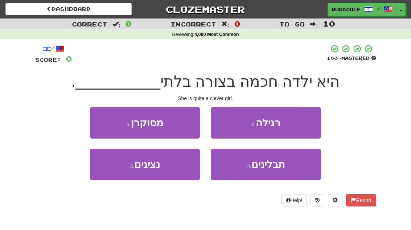 The image size is (411, 230). What do you see at coordinates (346, 9) in the screenshot?
I see `span: russcule` at bounding box center [346, 9].